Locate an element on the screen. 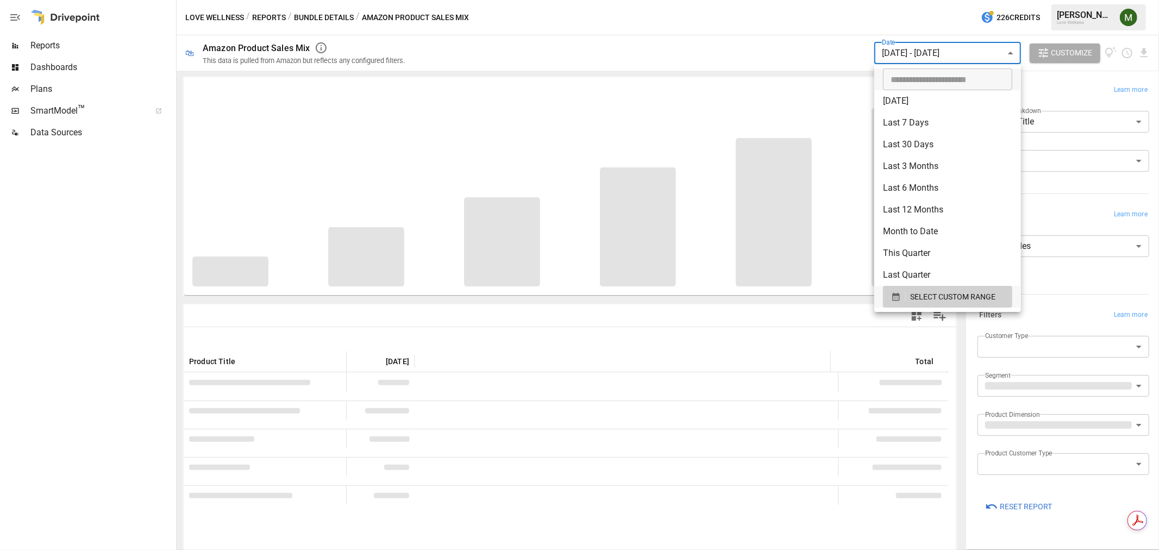  button: SELECT CUSTOM RANGE is located at coordinates (948, 297).